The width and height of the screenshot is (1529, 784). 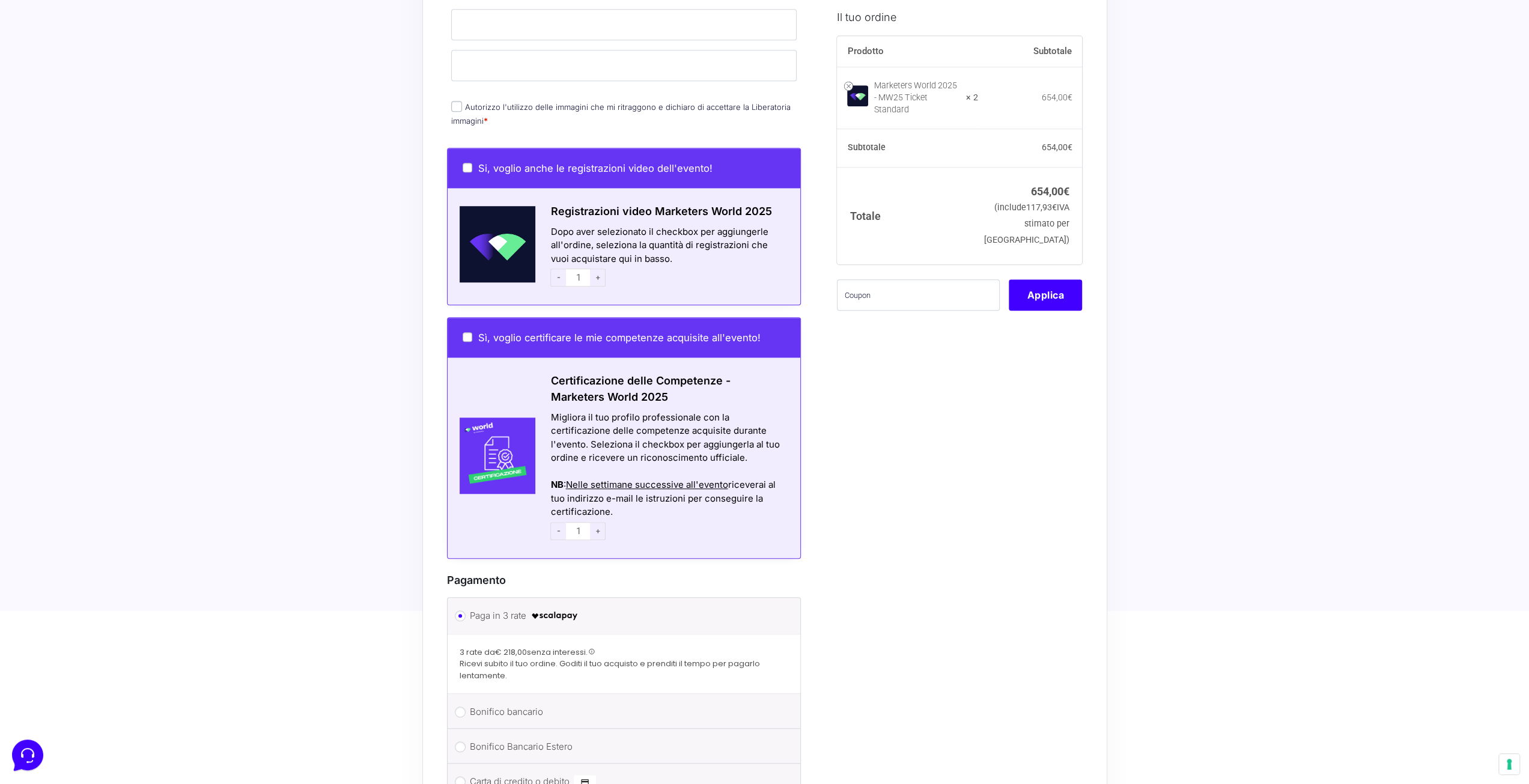 What do you see at coordinates (457, 106) in the screenshot?
I see `input: Autorizzo l'utilizzo delle immagini che mi ritraggono e dichiaro di accettare la Liberatoria imma...` at bounding box center [457, 106].